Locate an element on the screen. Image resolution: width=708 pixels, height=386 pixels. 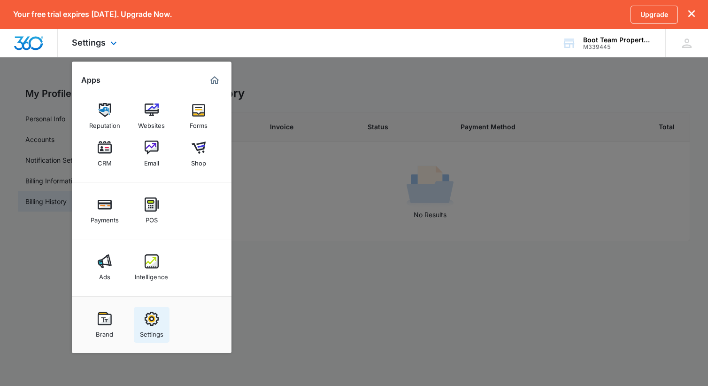
a: Marketing 360® Dashboard is located at coordinates (215, 80).